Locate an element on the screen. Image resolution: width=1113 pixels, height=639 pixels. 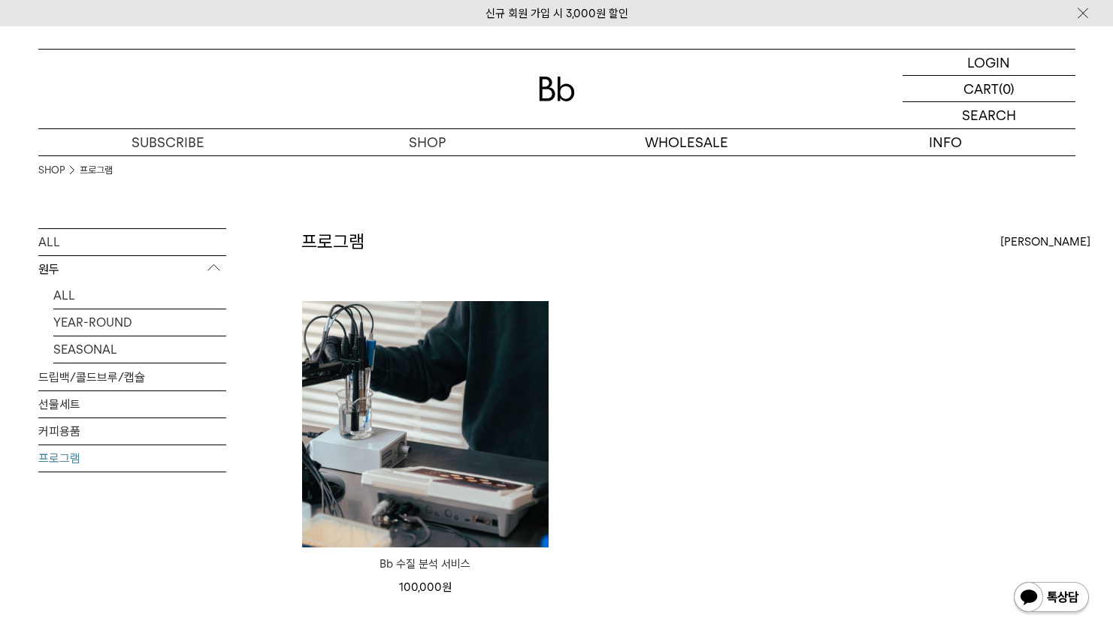
a: 신규 회원 가입 시 3,000원 할인 is located at coordinates (557, 14).